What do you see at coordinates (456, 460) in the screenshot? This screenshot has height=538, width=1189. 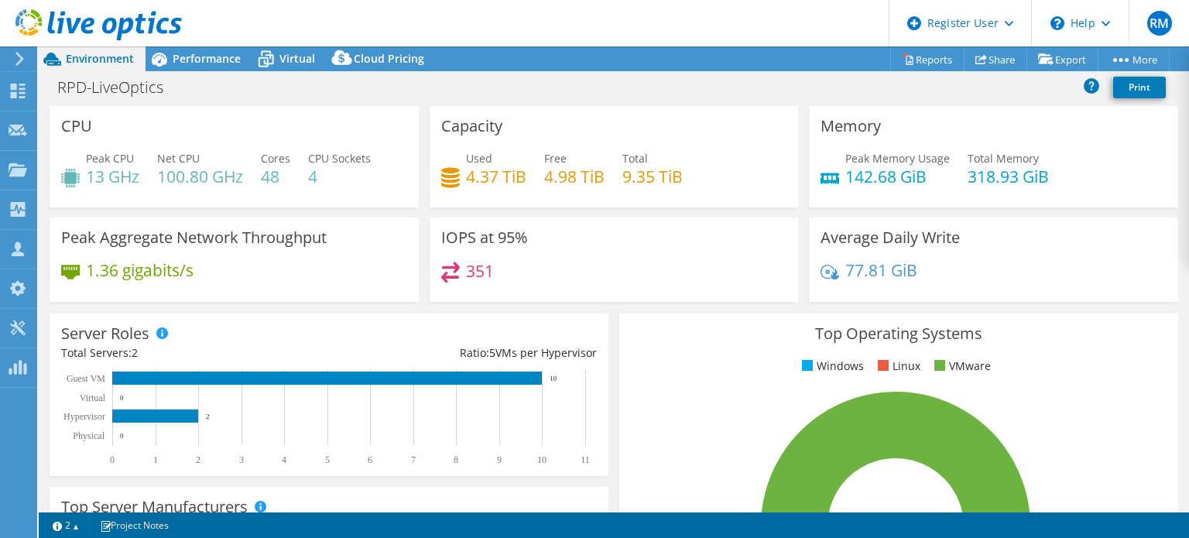 I see `text: 8` at bounding box center [456, 460].